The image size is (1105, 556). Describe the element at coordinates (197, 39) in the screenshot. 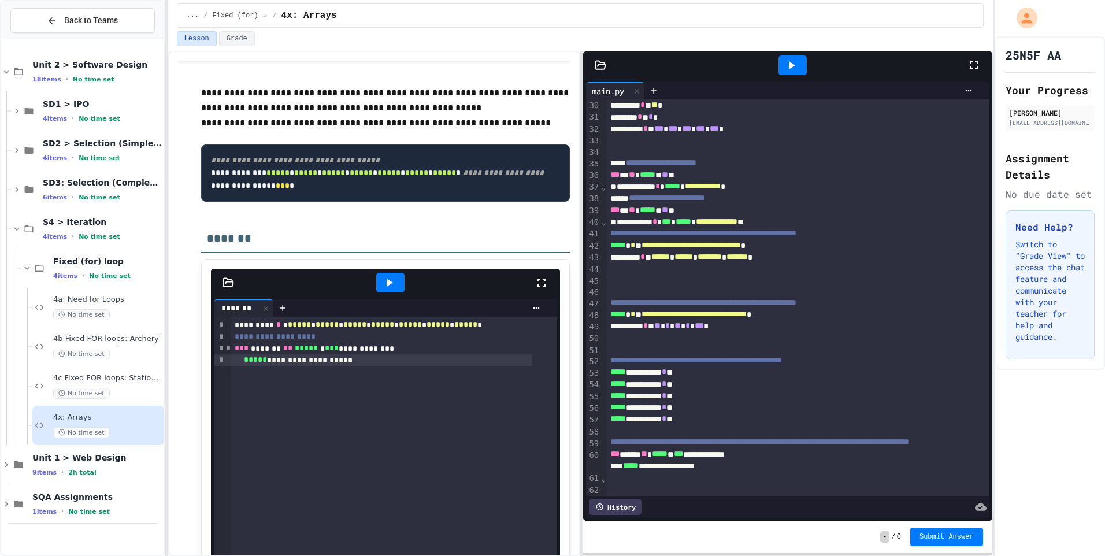

I see `button: Lesson` at that location.